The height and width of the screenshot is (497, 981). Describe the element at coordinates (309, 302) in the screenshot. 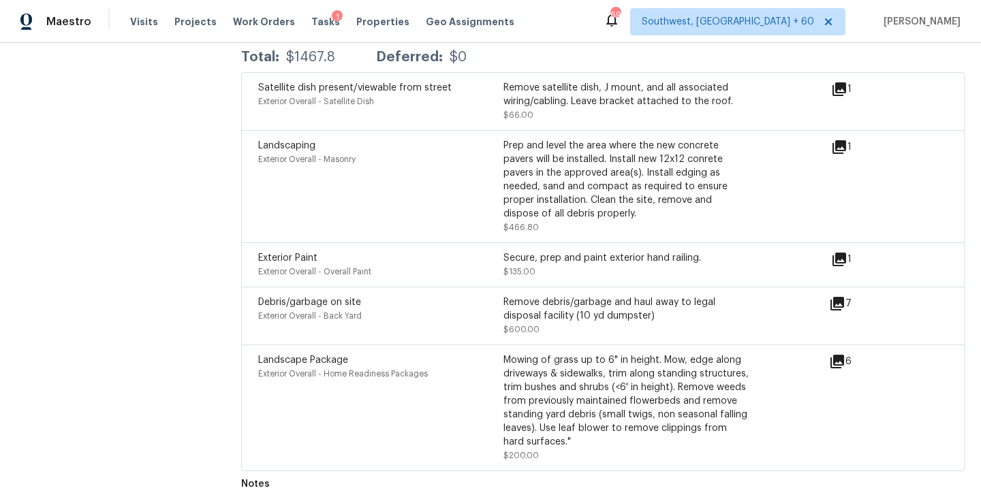

I see `span: Debris/garbage on site` at that location.